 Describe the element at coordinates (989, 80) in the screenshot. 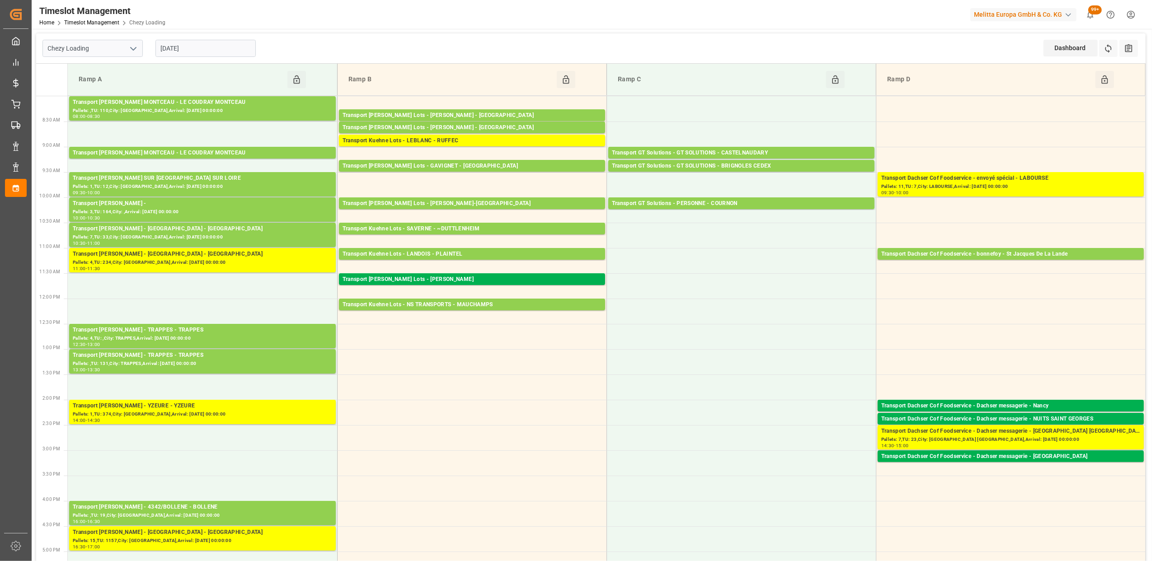

I see `div: Ramp D` at that location.